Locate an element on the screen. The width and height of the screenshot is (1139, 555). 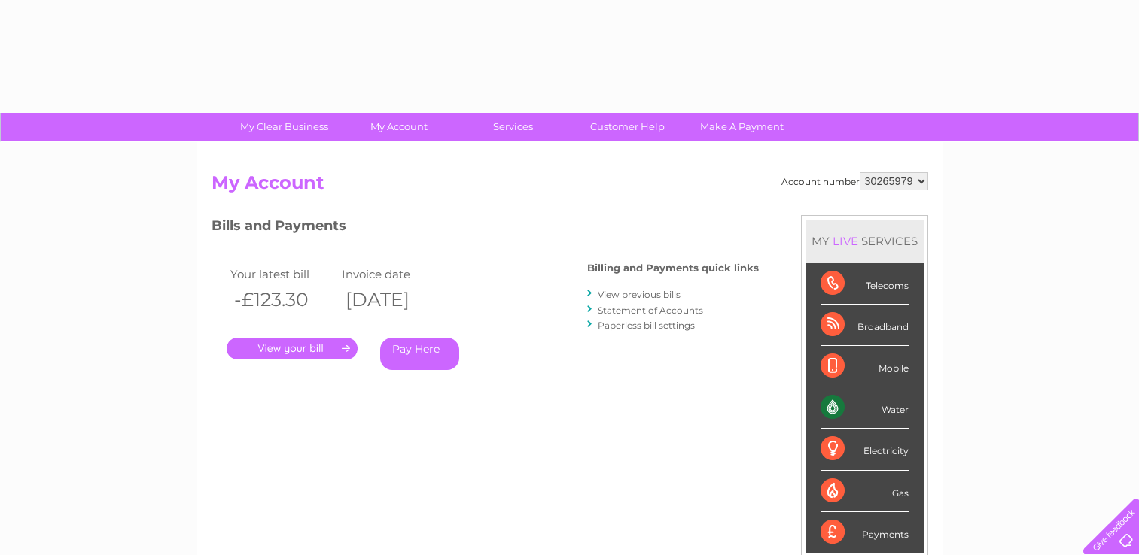
a: View previous bills is located at coordinates (639, 294).